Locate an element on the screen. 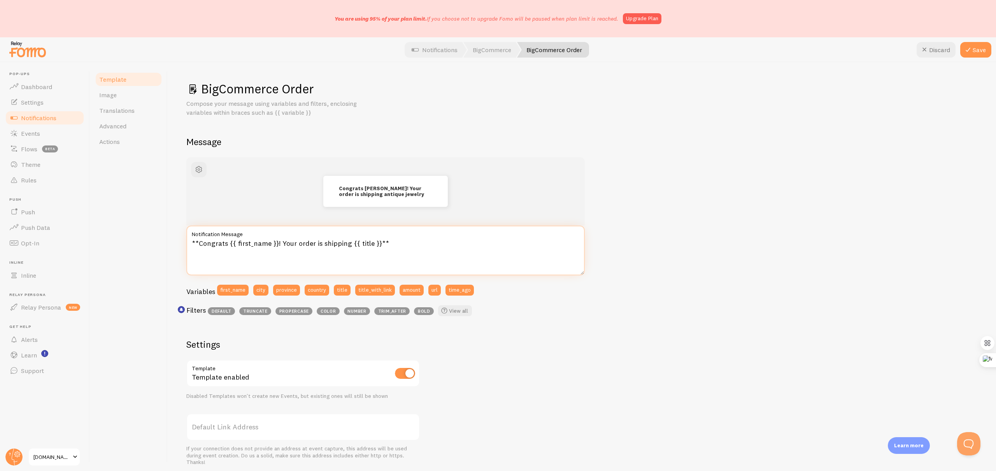  h3: Filters is located at coordinates (196, 310).